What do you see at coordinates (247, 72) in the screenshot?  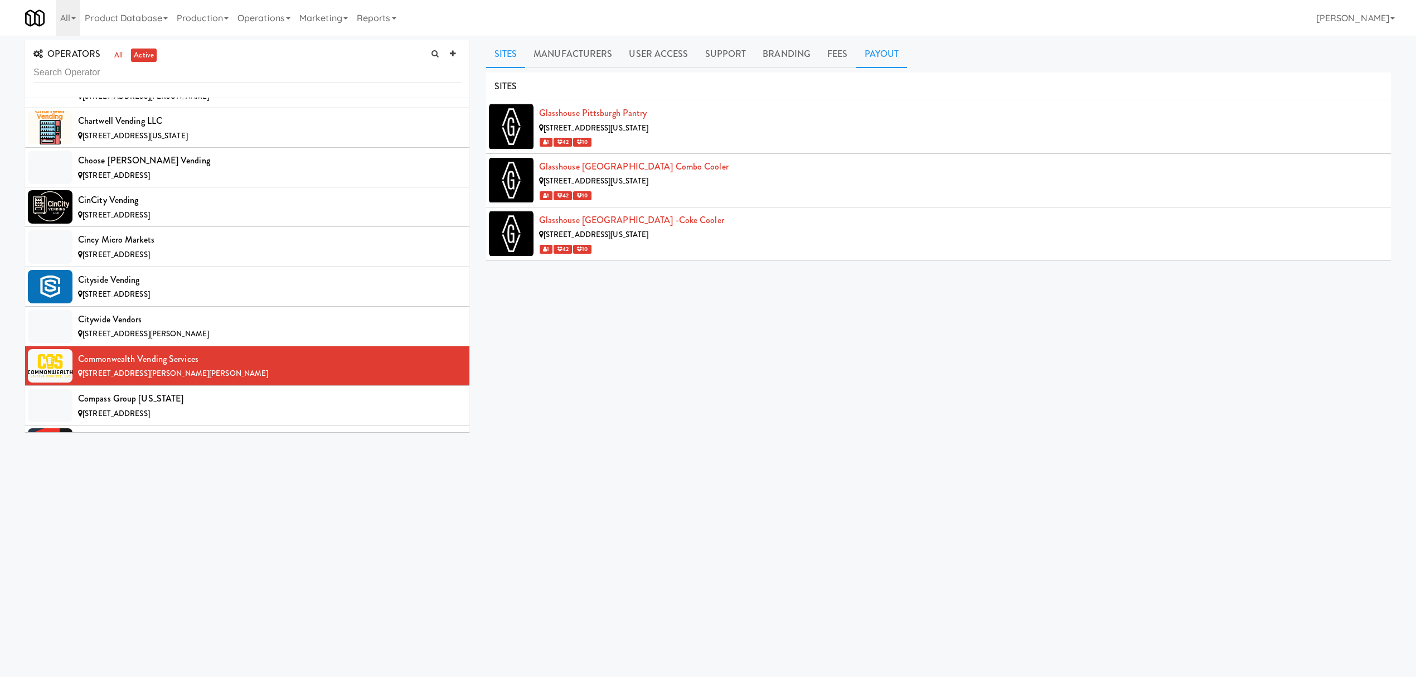 I see `input: Search Operator` at bounding box center [247, 72].